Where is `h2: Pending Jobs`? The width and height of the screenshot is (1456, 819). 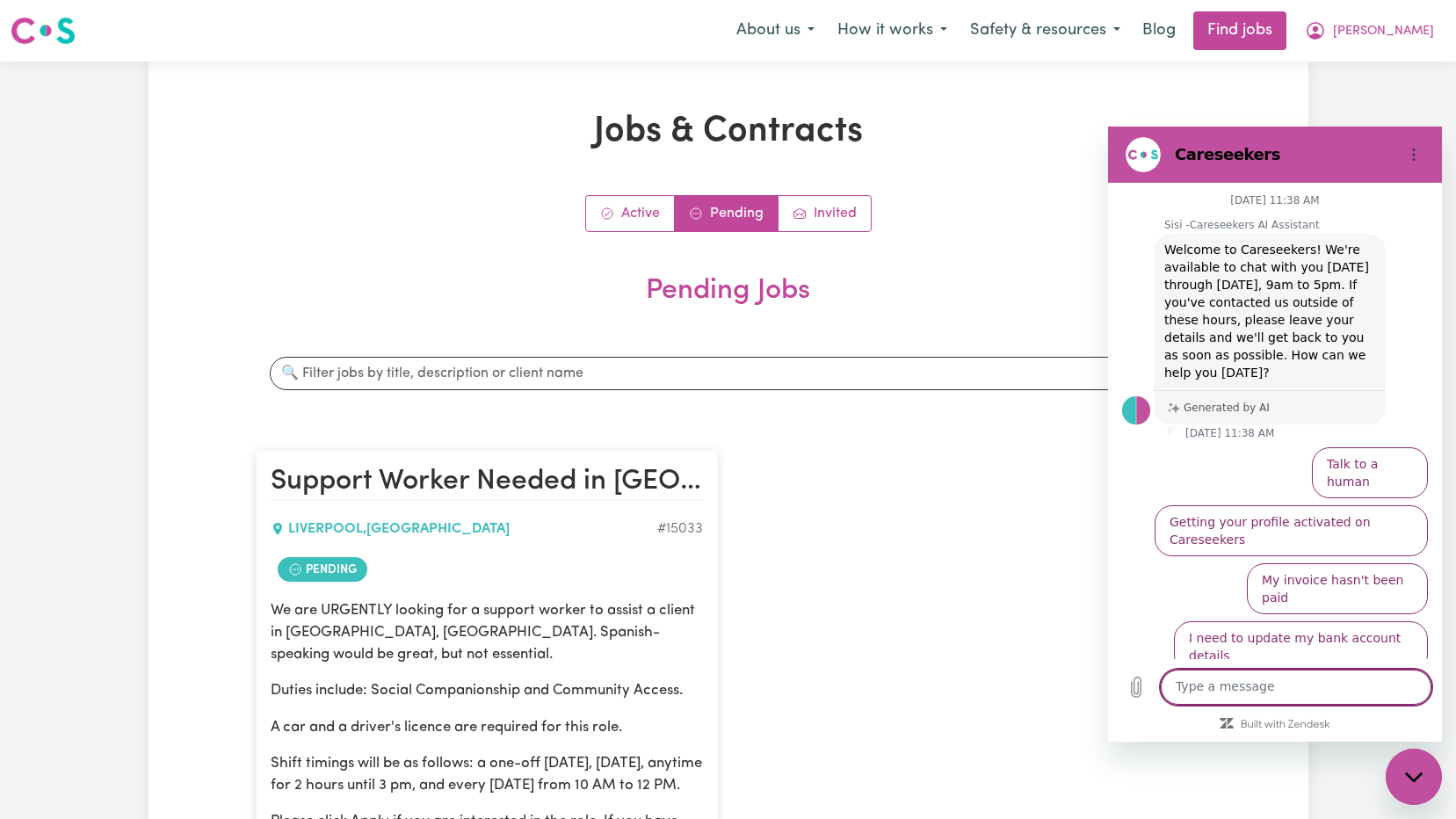
h2: Pending Jobs is located at coordinates (729, 305).